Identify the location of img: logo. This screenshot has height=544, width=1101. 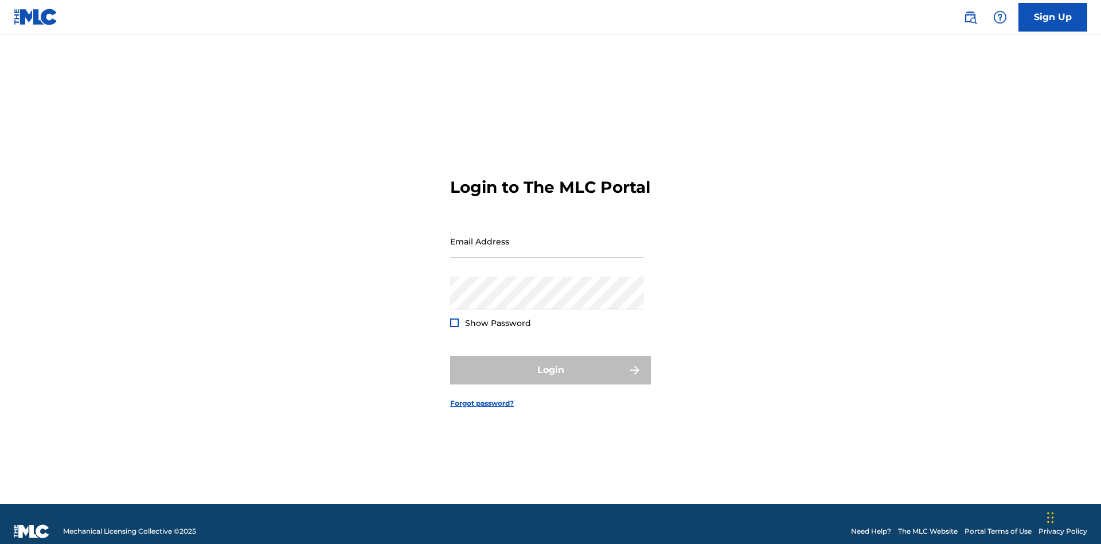
(32, 531).